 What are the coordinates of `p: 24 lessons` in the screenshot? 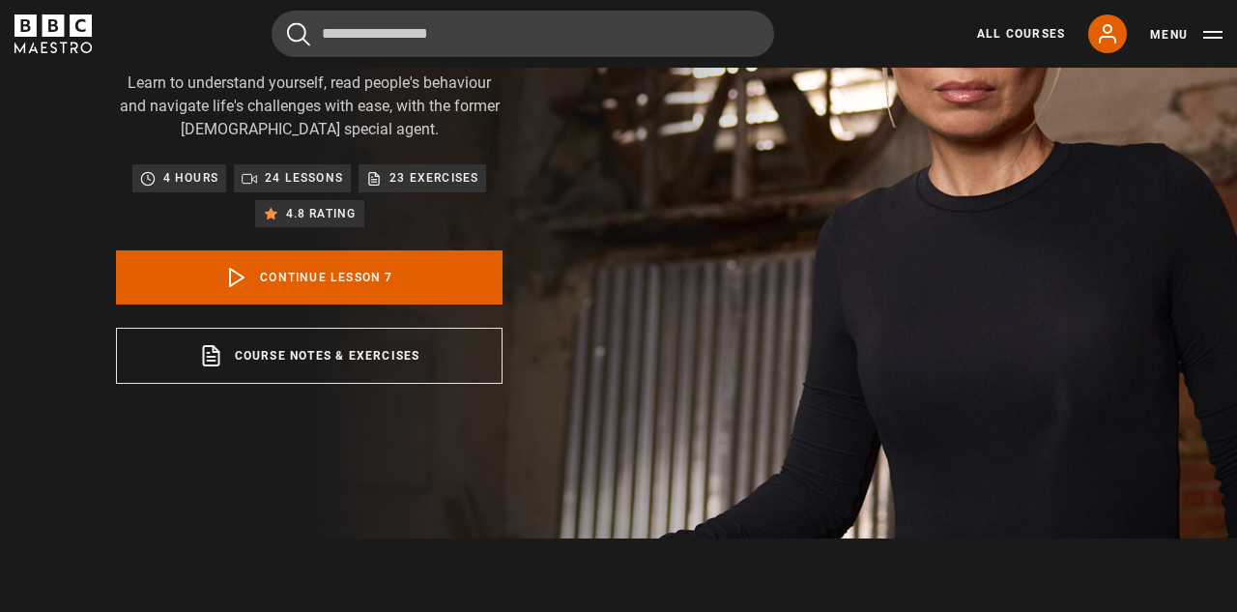 It's located at (303, 178).